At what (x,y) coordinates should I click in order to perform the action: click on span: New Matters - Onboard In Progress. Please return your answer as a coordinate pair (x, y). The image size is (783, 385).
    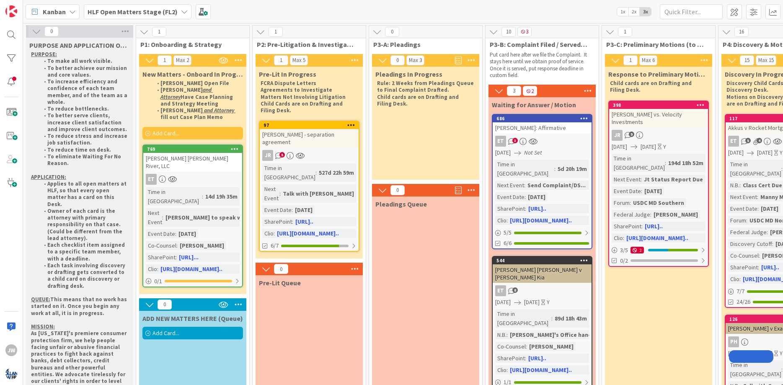
    Looking at the image, I should click on (193, 74).